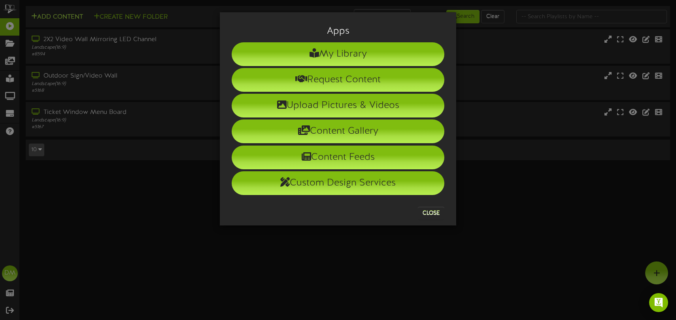 The image size is (676, 320). What do you see at coordinates (338, 31) in the screenshot?
I see `h3: Apps` at bounding box center [338, 31].